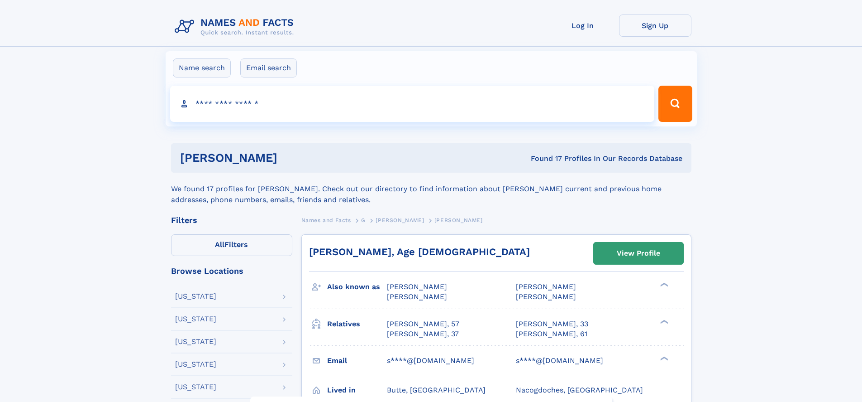  Describe the element at coordinates (232, 220) in the screenshot. I see `div: Filters` at that location.